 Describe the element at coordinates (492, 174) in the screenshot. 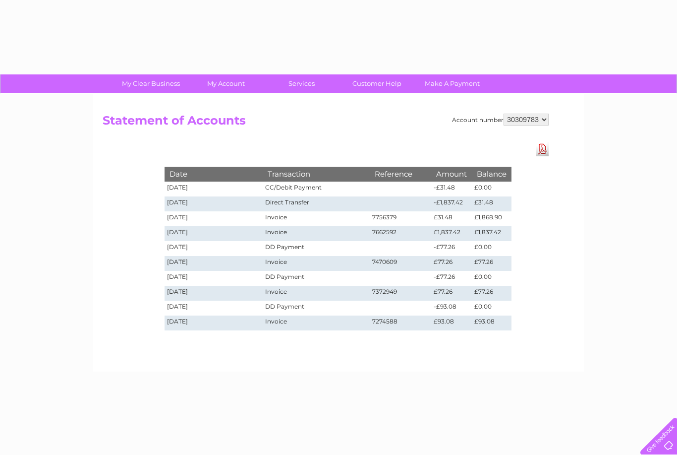

I see `th: Balance` at that location.